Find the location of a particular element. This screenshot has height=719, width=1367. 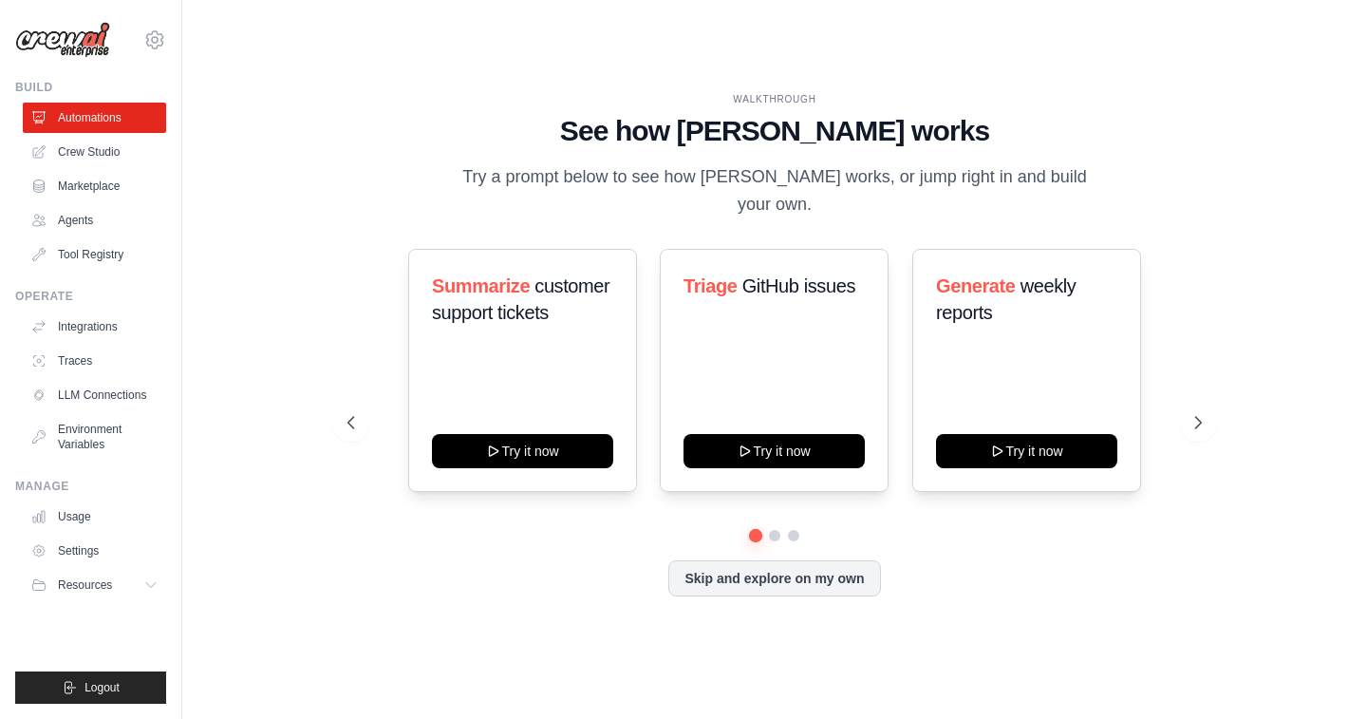

a: Crew Studio is located at coordinates (94, 152).